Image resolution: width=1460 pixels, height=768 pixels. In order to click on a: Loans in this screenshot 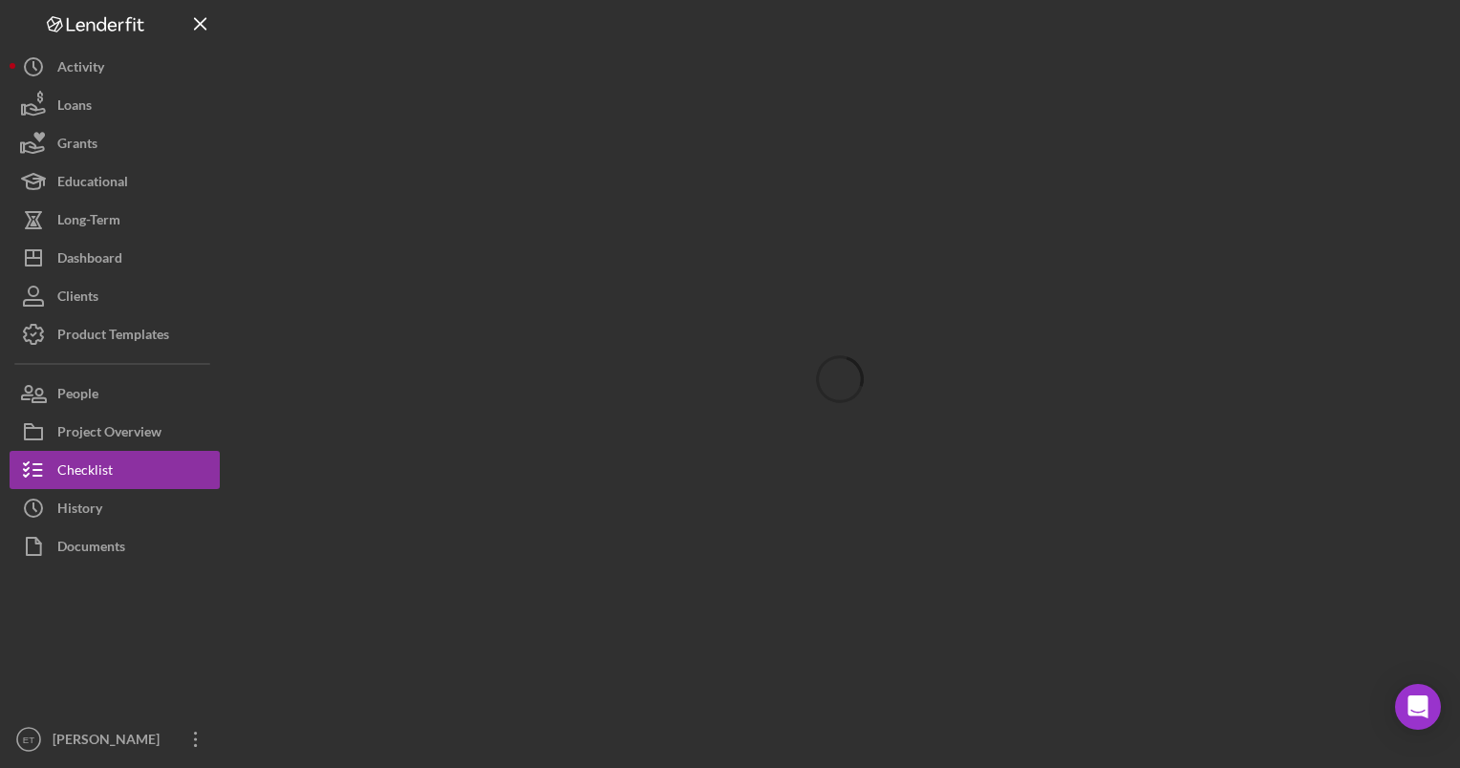, I will do `click(115, 105)`.